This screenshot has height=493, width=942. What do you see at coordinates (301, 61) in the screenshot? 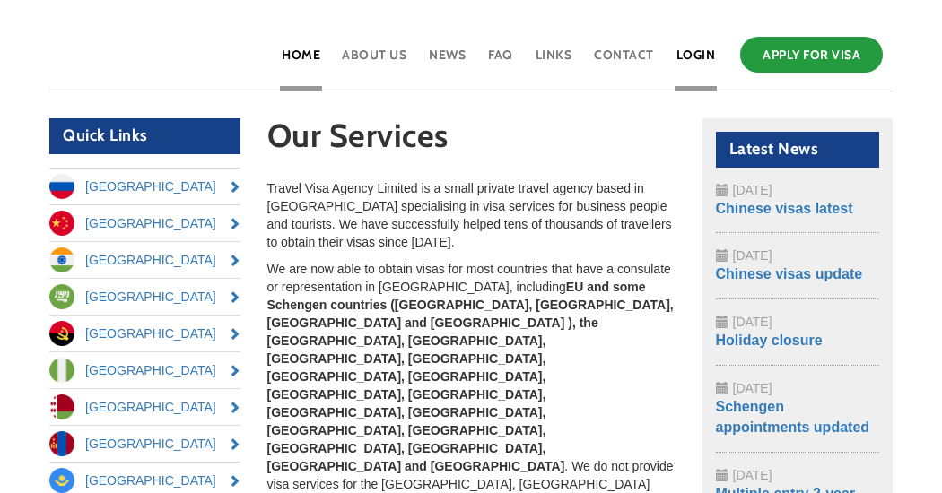
I see `a: Home` at bounding box center [301, 61].